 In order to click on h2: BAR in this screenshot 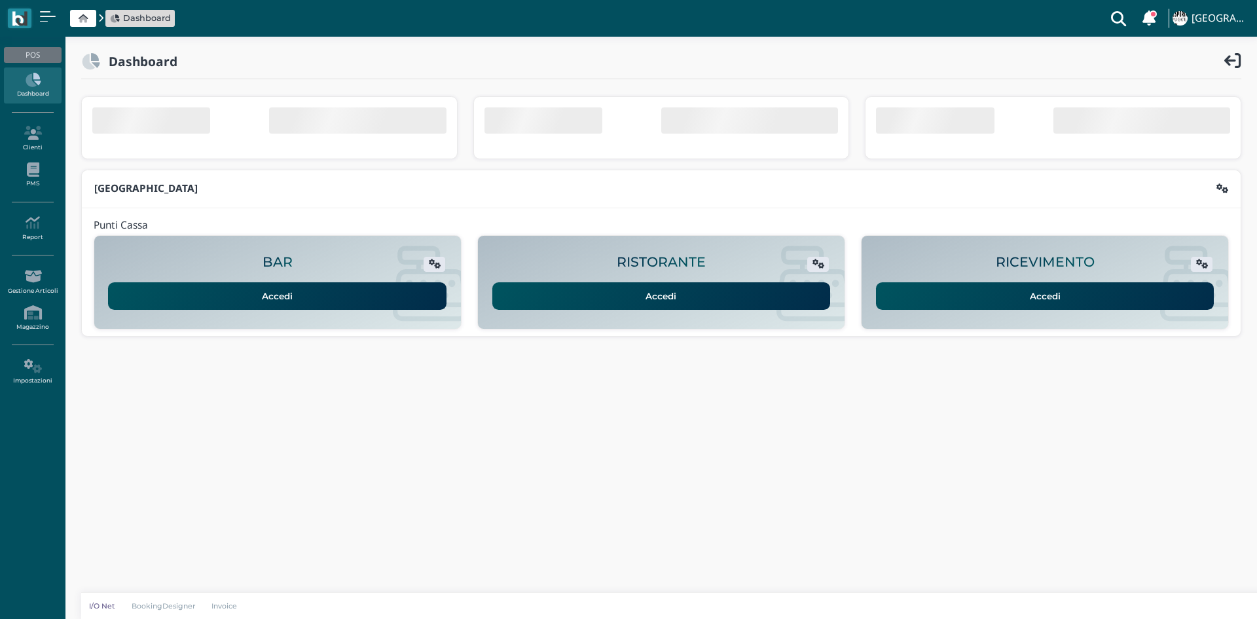, I will do `click(278, 262)`.